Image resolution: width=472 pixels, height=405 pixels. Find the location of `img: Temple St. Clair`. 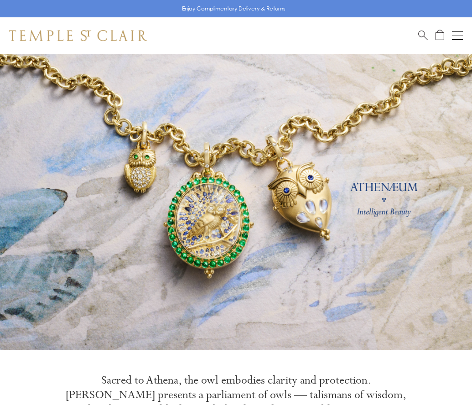

img: Temple St. Clair is located at coordinates (78, 36).